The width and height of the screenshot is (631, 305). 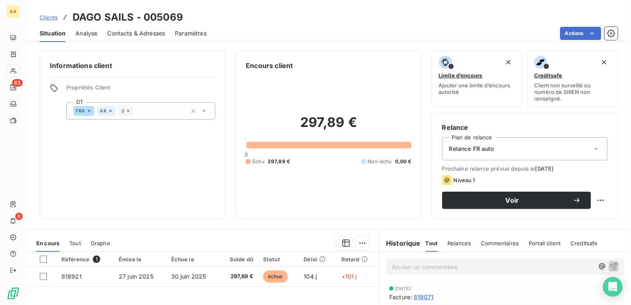 What do you see at coordinates (17, 83) in the screenshot?
I see `span: 83` at bounding box center [17, 83].